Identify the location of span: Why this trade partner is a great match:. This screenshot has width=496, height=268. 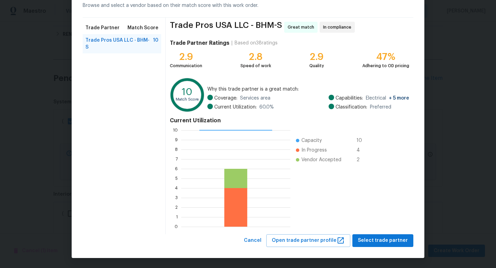
(308, 89).